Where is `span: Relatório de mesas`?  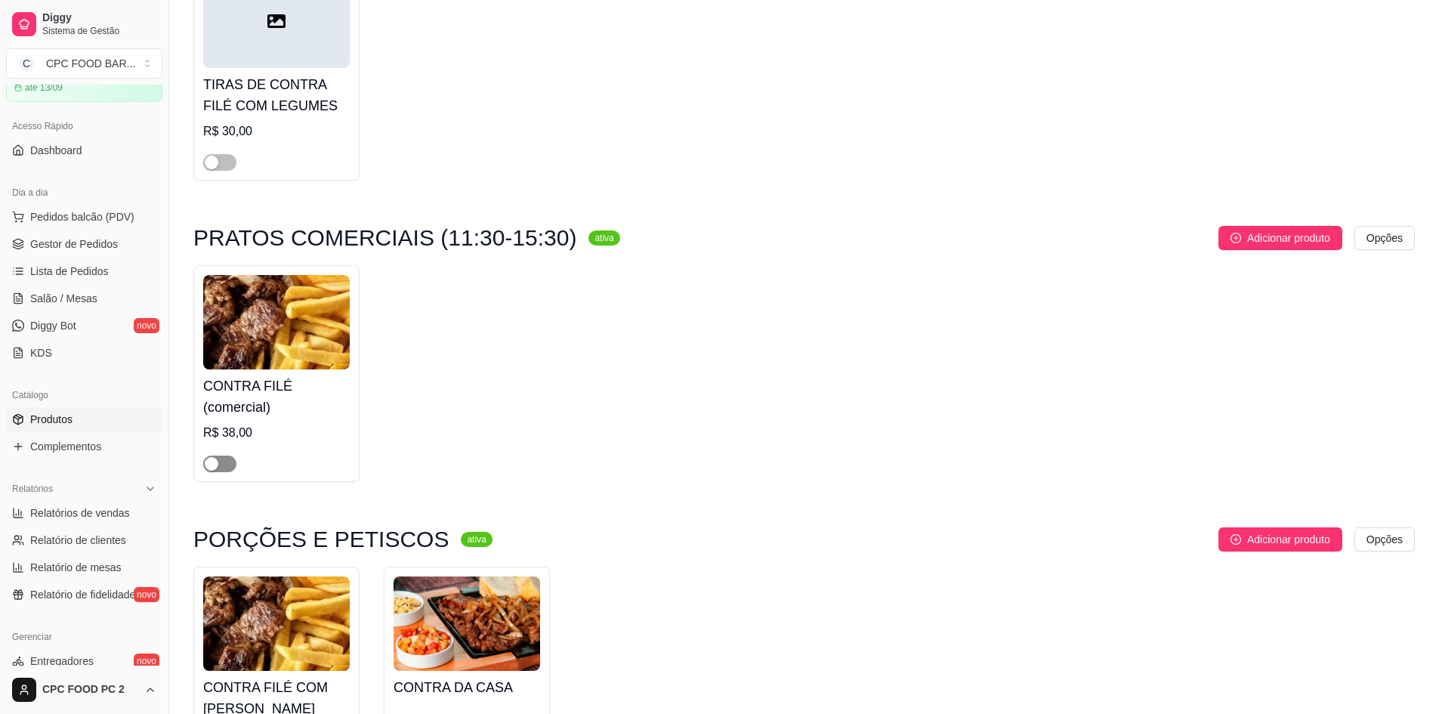 span: Relatório de mesas is located at coordinates (76, 567).